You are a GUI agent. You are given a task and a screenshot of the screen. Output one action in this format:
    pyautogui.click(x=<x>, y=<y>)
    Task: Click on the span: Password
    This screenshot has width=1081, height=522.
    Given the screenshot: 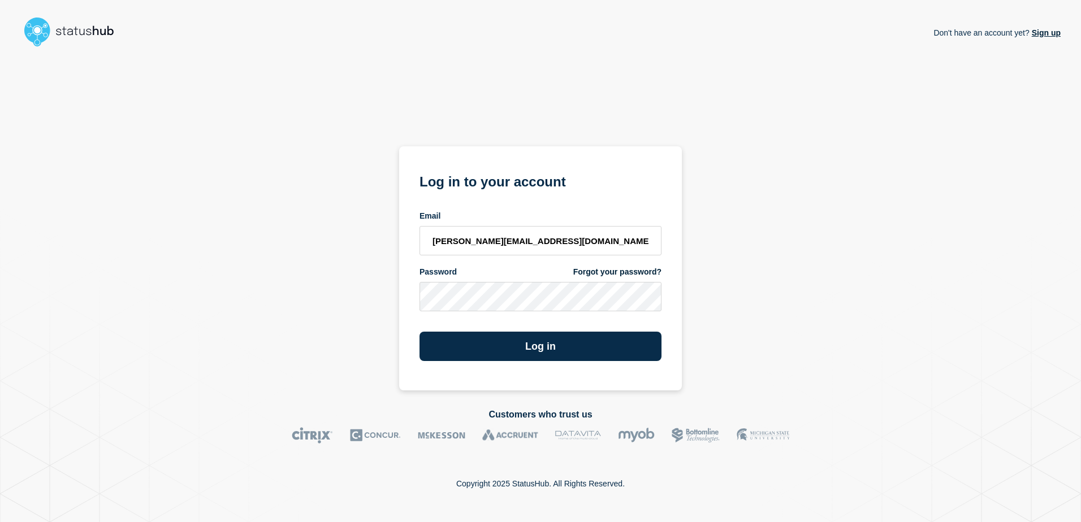 What is the action you would take?
    pyautogui.click(x=438, y=272)
    